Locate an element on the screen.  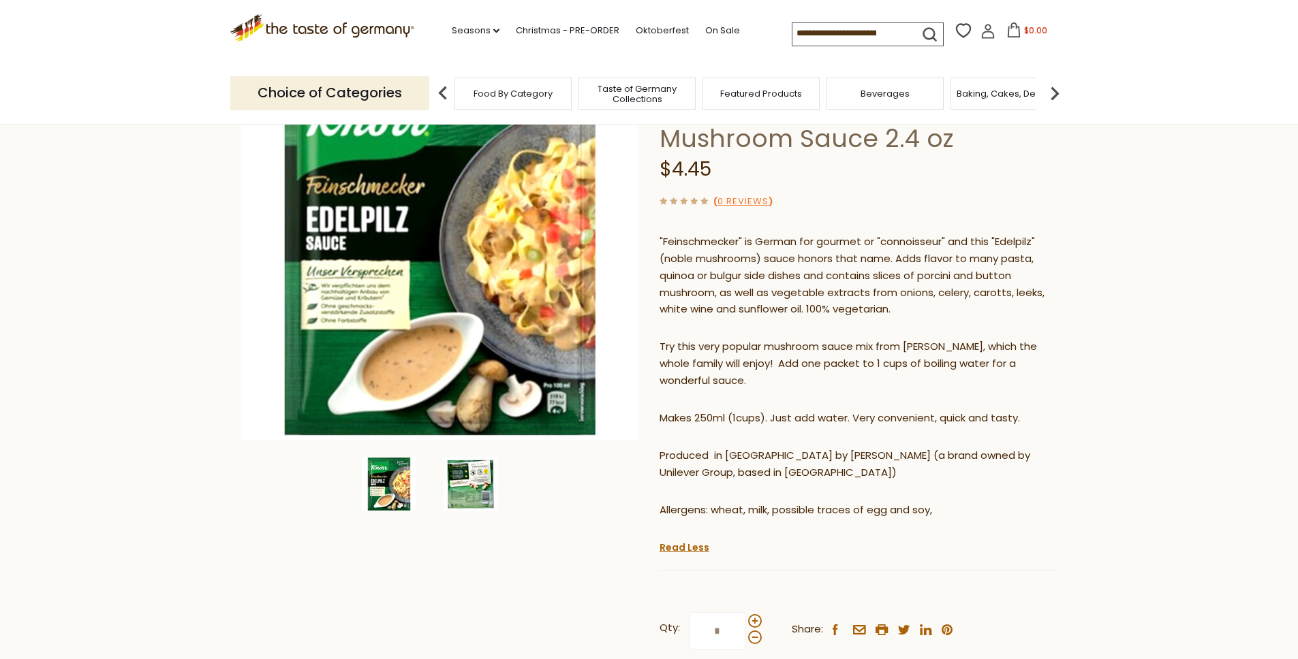
p: Allergens: wheat, milk, possible traces of egg and soy, is located at coordinates (858, 510).